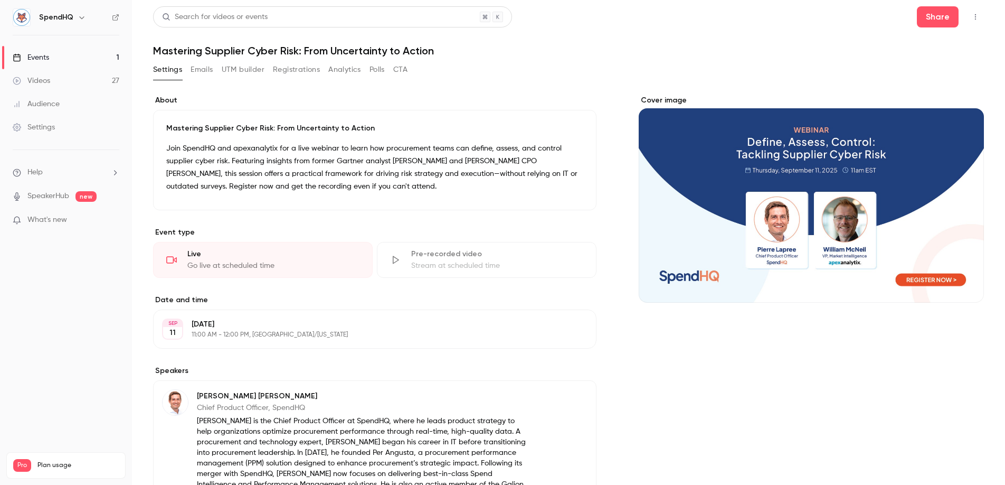 This screenshot has height=485, width=1005. I want to click on div: Search for videos or events, so click(215, 17).